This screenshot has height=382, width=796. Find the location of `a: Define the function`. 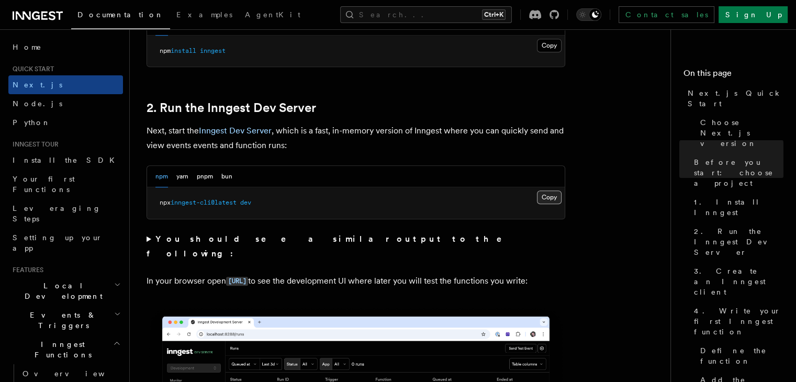

a: Define the function is located at coordinates (740, 356).